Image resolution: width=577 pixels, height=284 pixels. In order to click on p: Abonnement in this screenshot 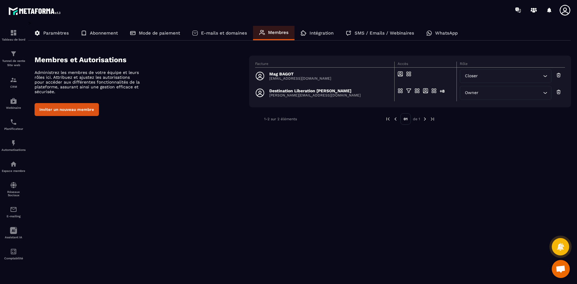, I will do `click(104, 33)`.